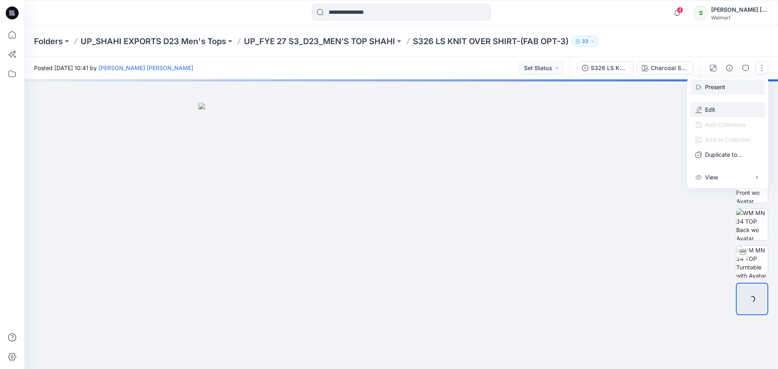  What do you see at coordinates (670, 68) in the screenshot?
I see `div: Charcoal Sky + Black soot` at bounding box center [670, 68].